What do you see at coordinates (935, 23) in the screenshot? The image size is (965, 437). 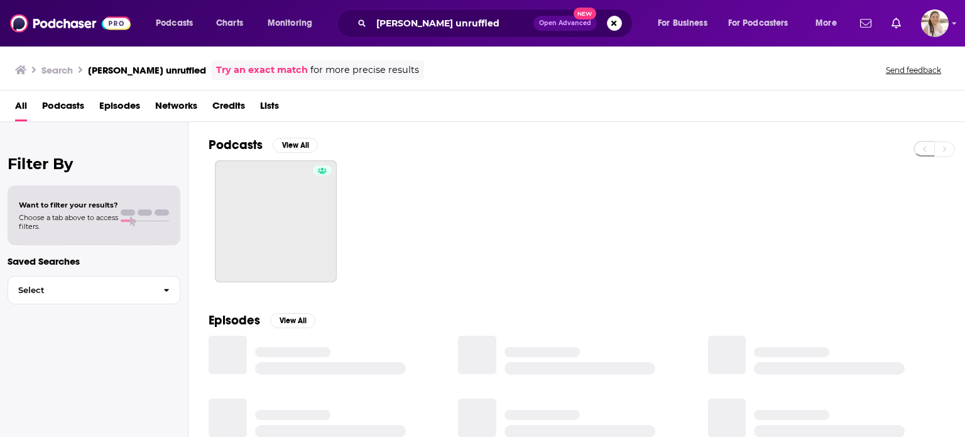 I see `span: Logged in as acquavie` at bounding box center [935, 23].